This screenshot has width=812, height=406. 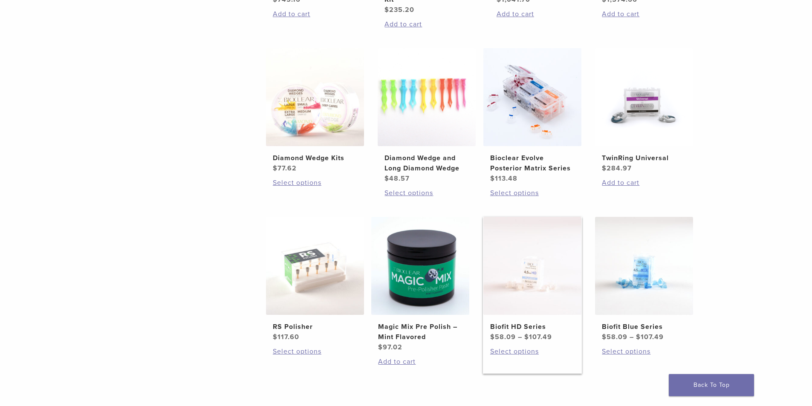 What do you see at coordinates (644, 111) in the screenshot?
I see `a: TwinRing UniversalTwinRing Universal $284.97` at bounding box center [644, 111].